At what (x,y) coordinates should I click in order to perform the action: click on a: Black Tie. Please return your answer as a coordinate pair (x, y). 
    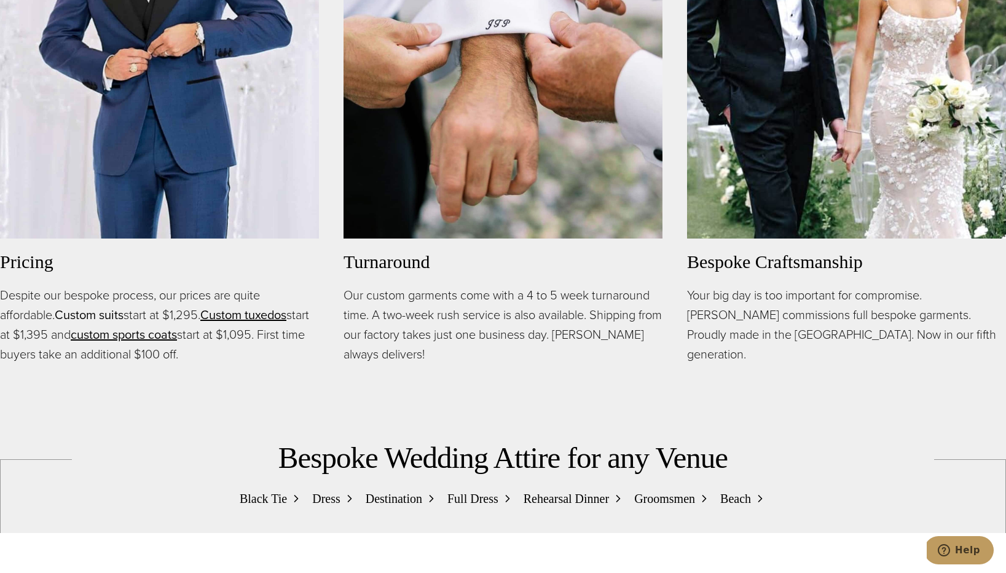
    Looking at the image, I should click on (271, 498).